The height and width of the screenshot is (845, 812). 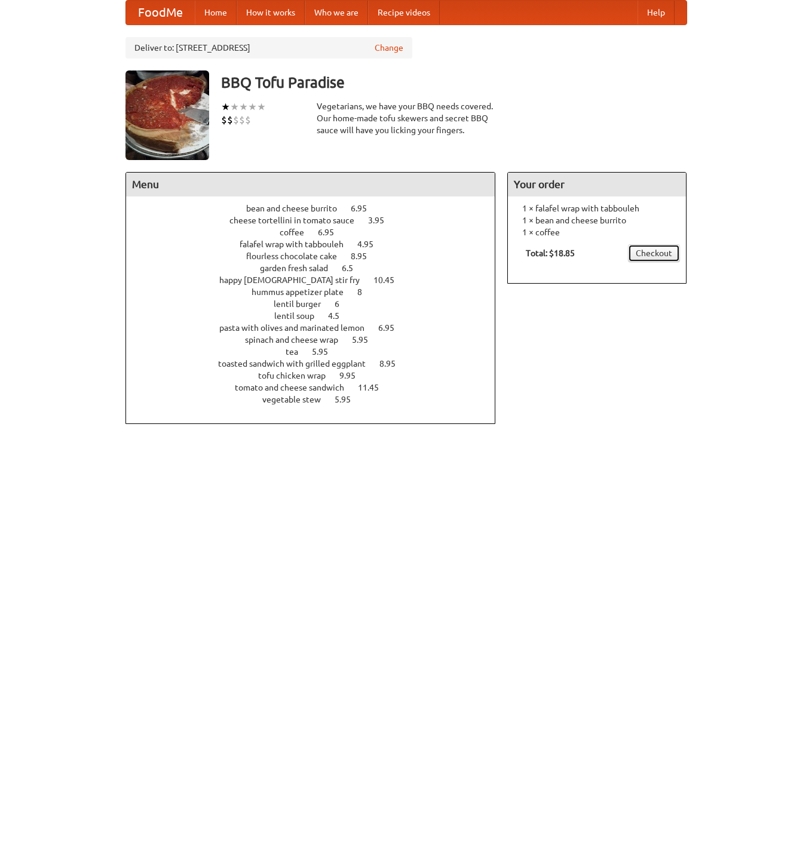 What do you see at coordinates (303, 292) in the screenshot?
I see `span: hummus appetizer plate` at bounding box center [303, 292].